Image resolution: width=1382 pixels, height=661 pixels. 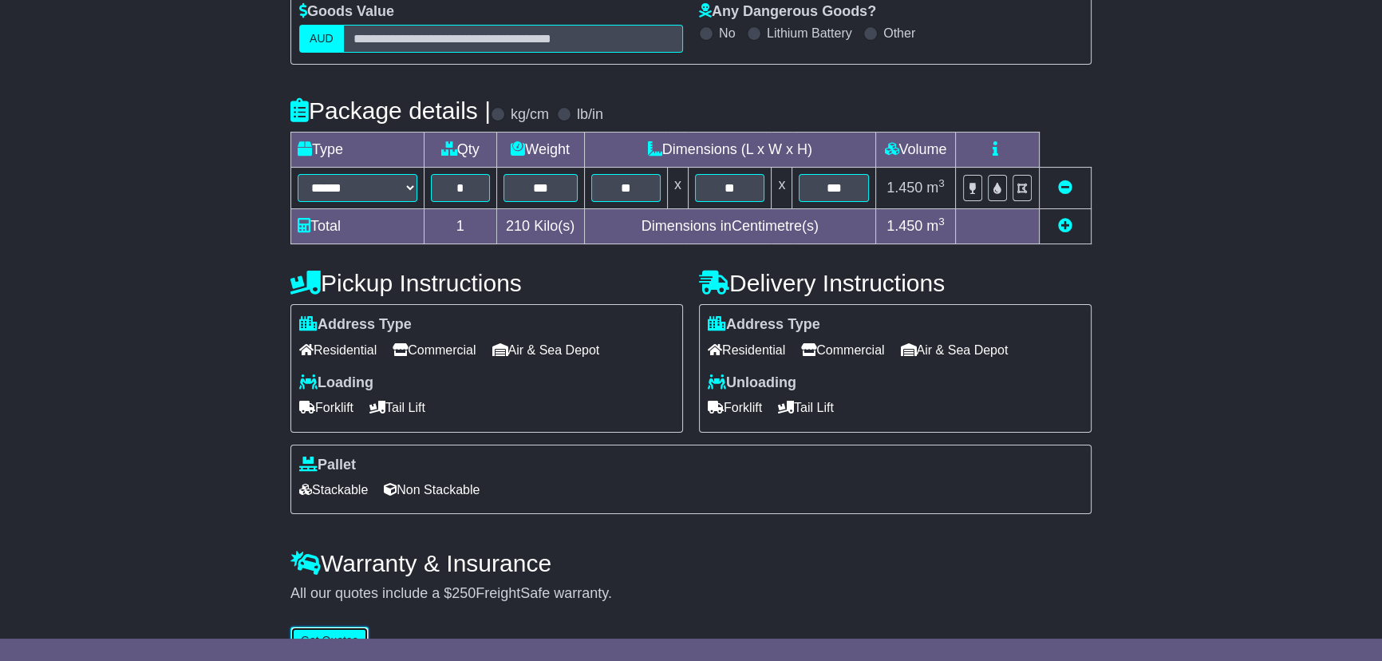 I want to click on span: 210, so click(x=518, y=226).